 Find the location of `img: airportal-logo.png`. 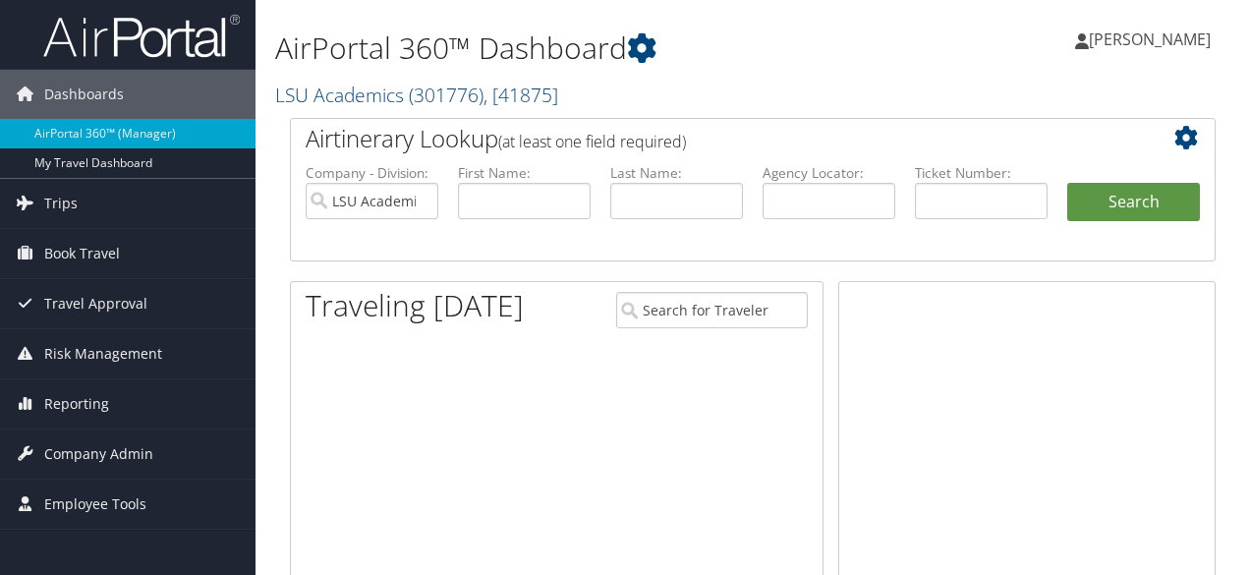

img: airportal-logo.png is located at coordinates (141, 35).